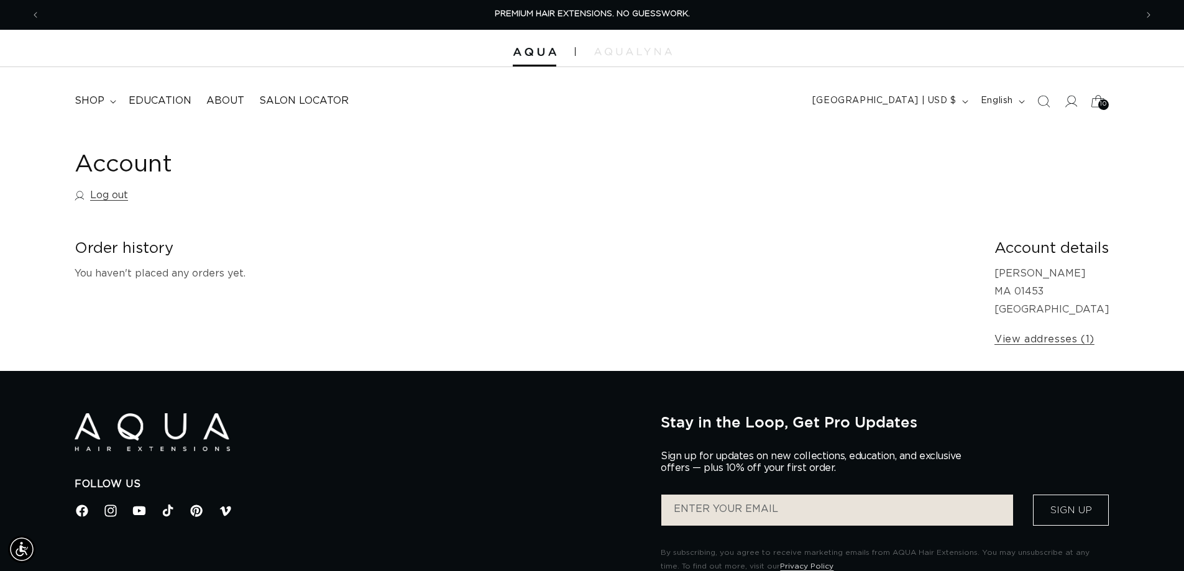 Image resolution: width=1184 pixels, height=571 pixels. What do you see at coordinates (1149, 15) in the screenshot?
I see `button: Next announcement` at bounding box center [1149, 15].